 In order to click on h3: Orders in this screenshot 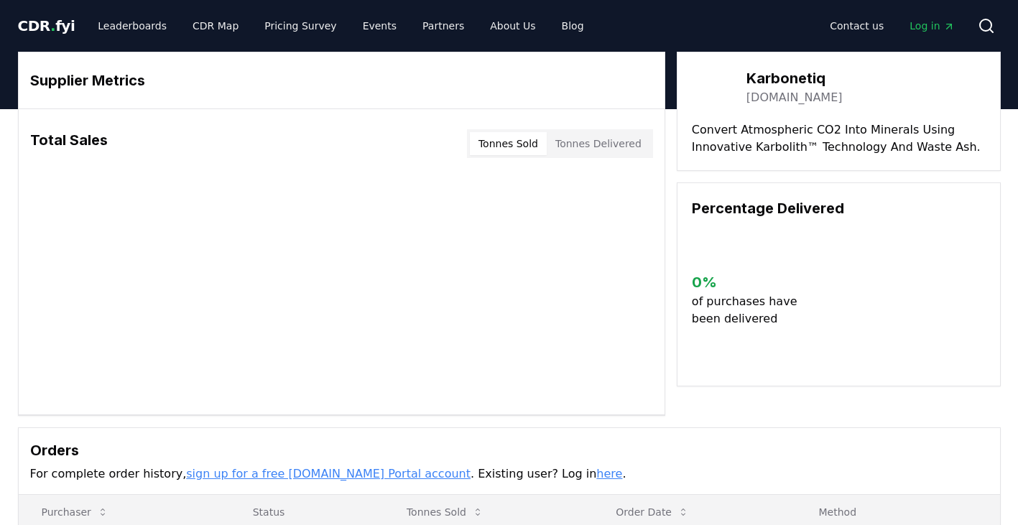, I will do `click(510, 451)`.